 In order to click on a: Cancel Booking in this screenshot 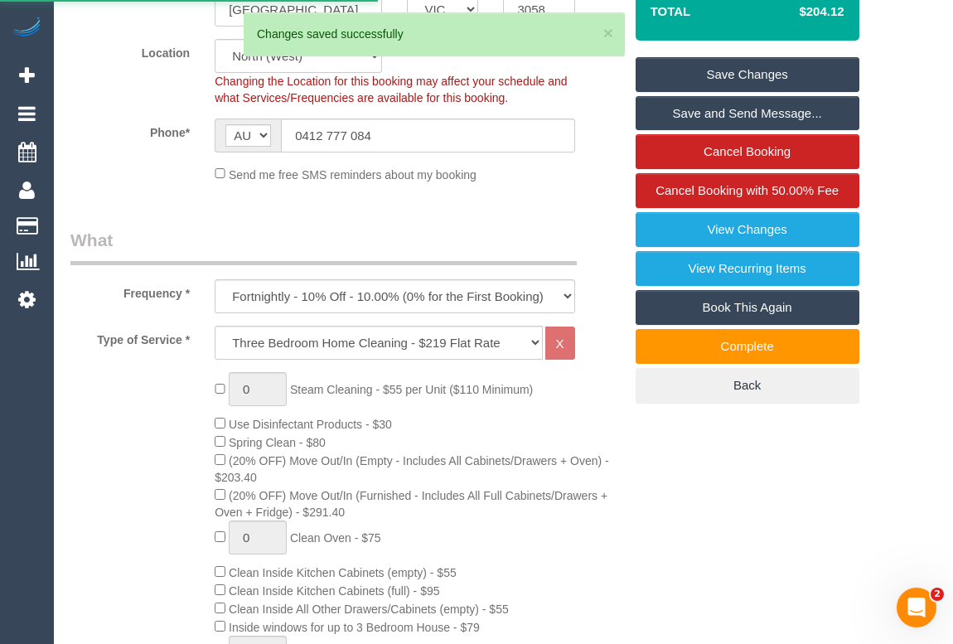, I will do `click(747, 152)`.